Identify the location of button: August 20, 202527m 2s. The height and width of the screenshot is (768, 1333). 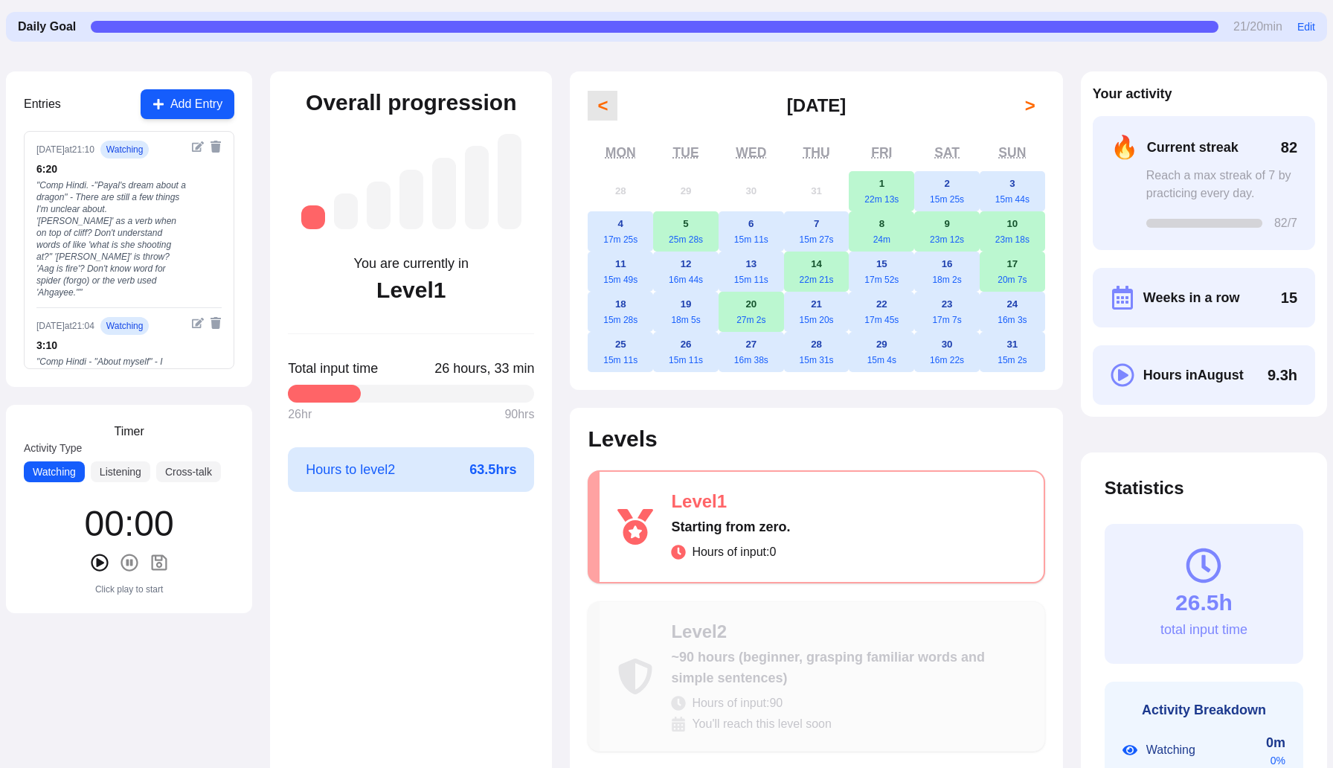
(751, 312).